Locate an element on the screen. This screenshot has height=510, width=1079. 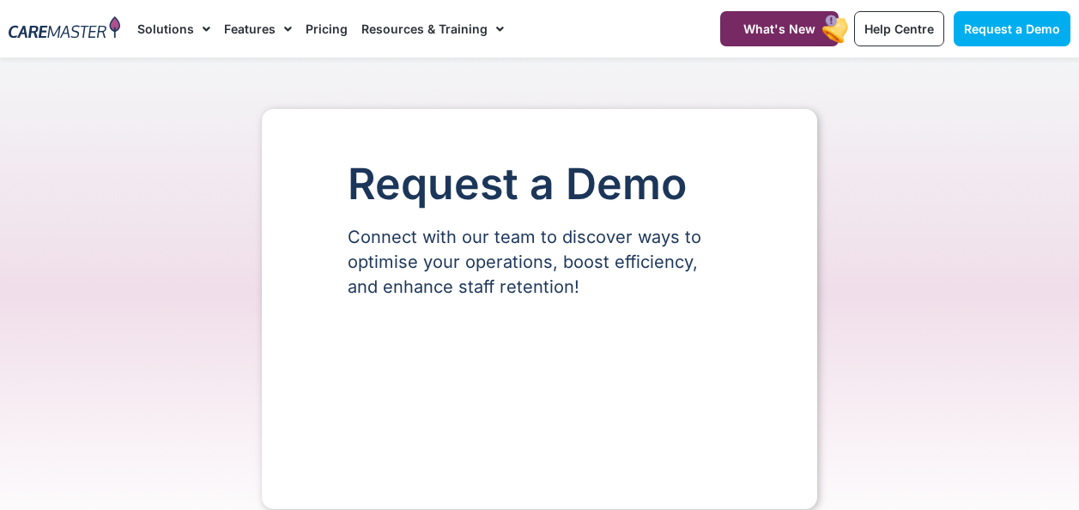
span: What's New is located at coordinates (779, 28).